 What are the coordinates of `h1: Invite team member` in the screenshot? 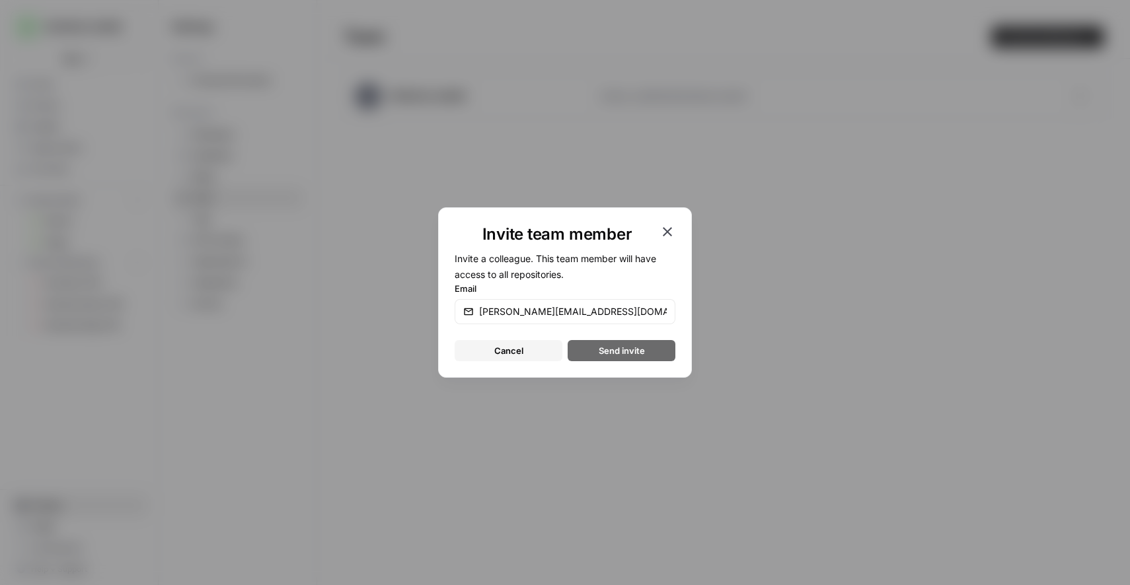 It's located at (557, 235).